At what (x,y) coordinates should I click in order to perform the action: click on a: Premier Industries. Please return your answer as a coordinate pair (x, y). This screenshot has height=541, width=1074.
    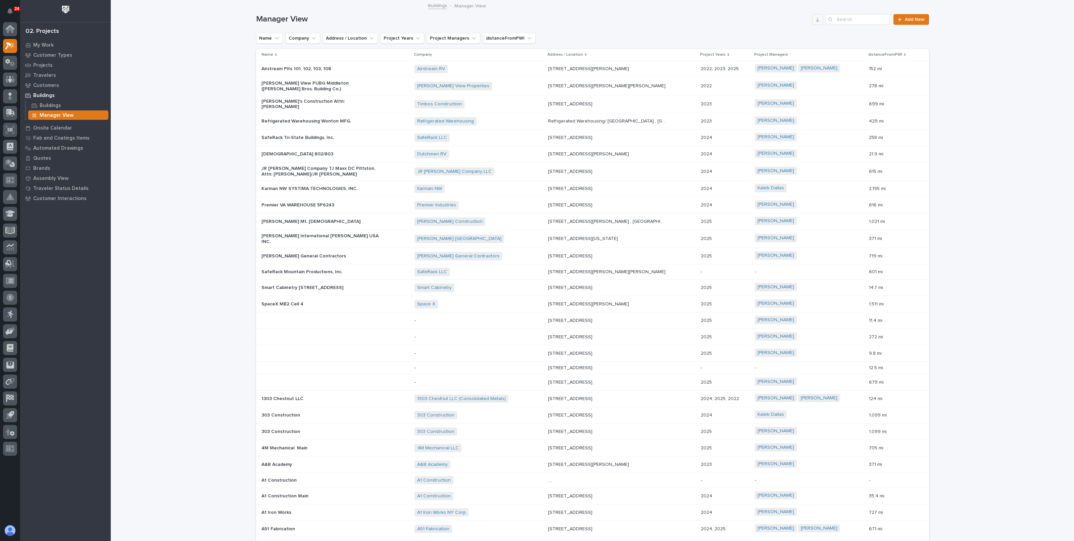
    Looking at the image, I should click on (437, 205).